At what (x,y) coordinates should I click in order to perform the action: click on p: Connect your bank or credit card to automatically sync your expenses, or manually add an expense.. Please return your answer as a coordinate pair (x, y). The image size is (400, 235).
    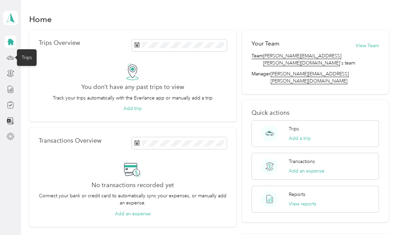
    Looking at the image, I should click on (133, 199).